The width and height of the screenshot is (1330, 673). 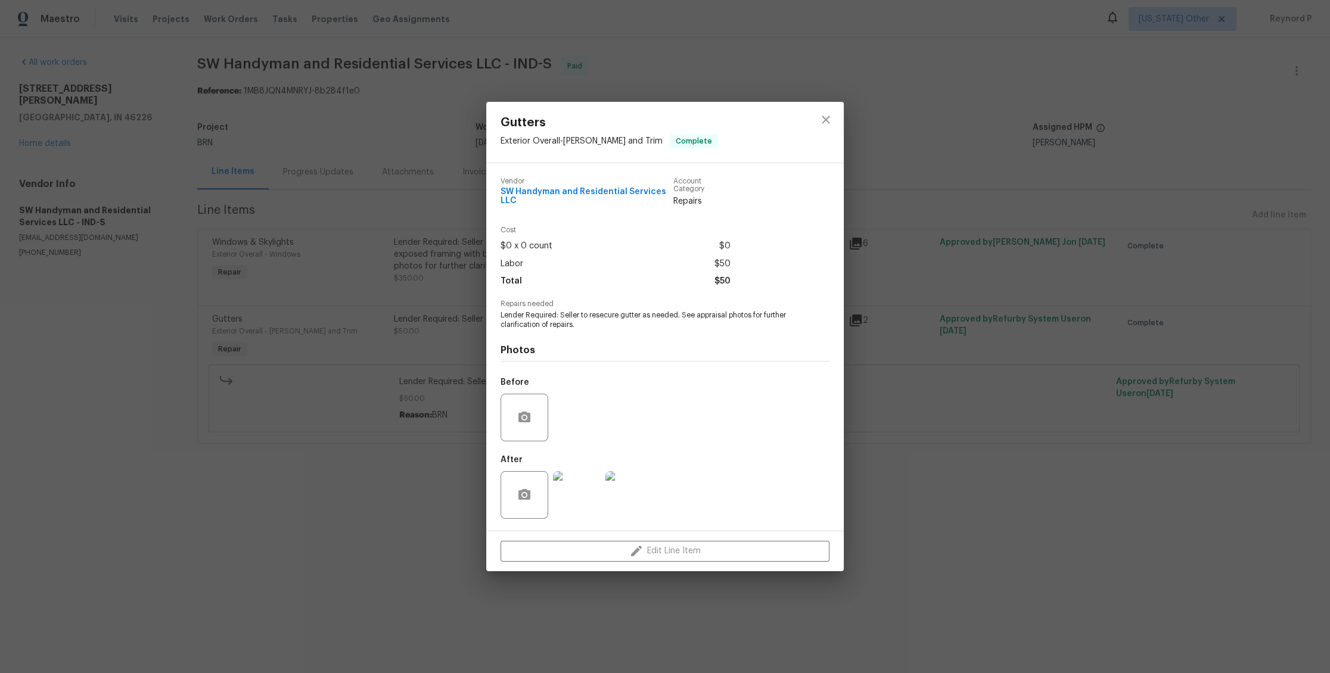 What do you see at coordinates (665, 350) in the screenshot?
I see `h4: Photos` at bounding box center [665, 350].